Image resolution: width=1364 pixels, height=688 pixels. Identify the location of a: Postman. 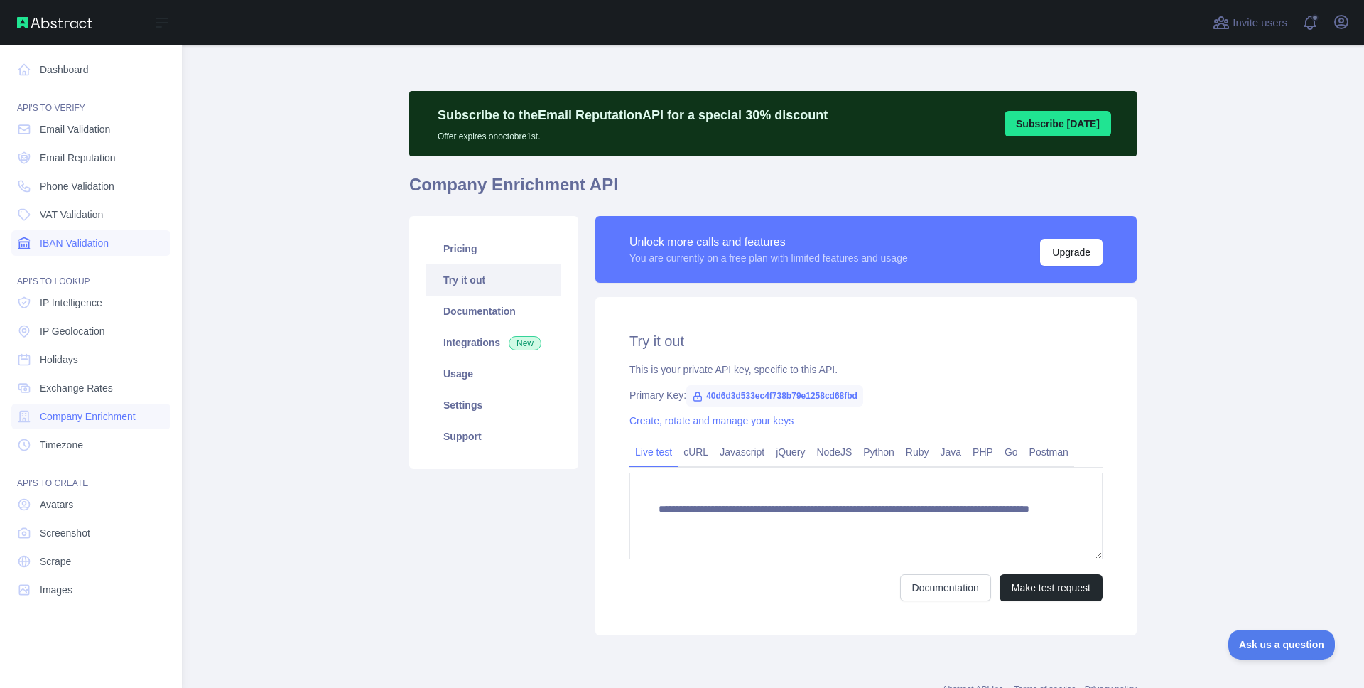
(1048, 452).